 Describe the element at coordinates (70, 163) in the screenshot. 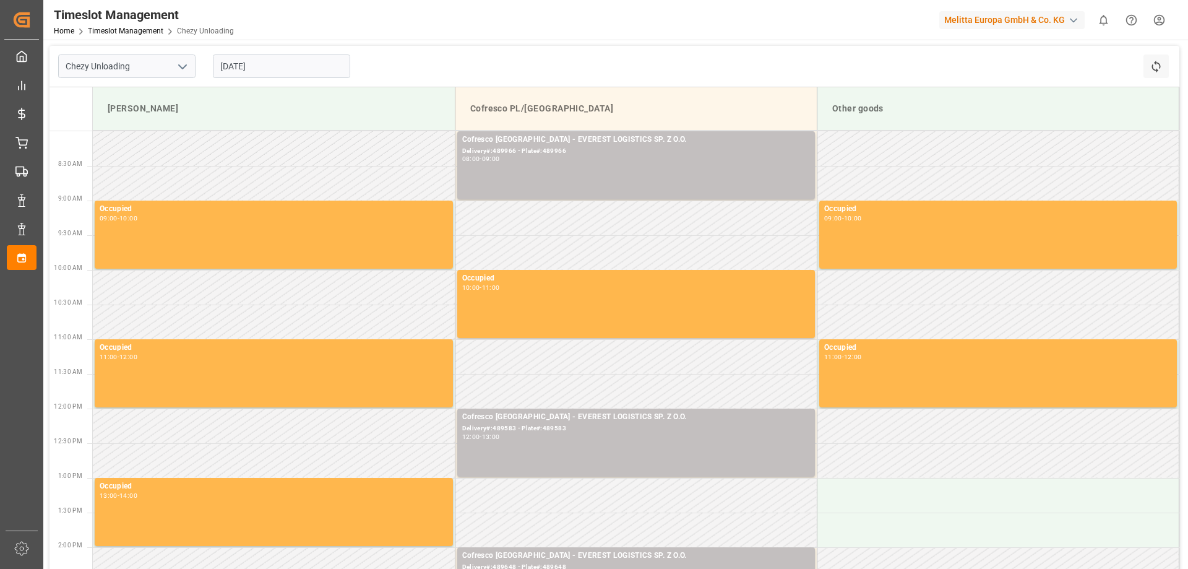

I see `span: 8:30 AM` at that location.